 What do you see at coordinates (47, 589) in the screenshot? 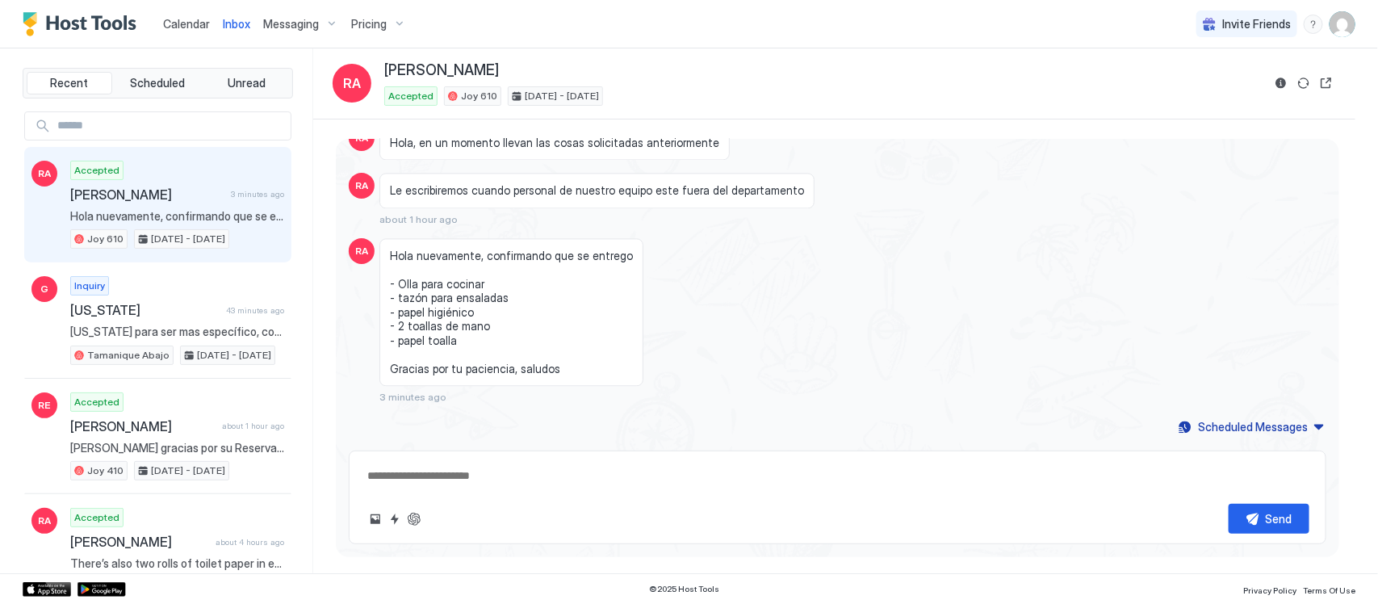
I see `div: App Store` at bounding box center [47, 589].